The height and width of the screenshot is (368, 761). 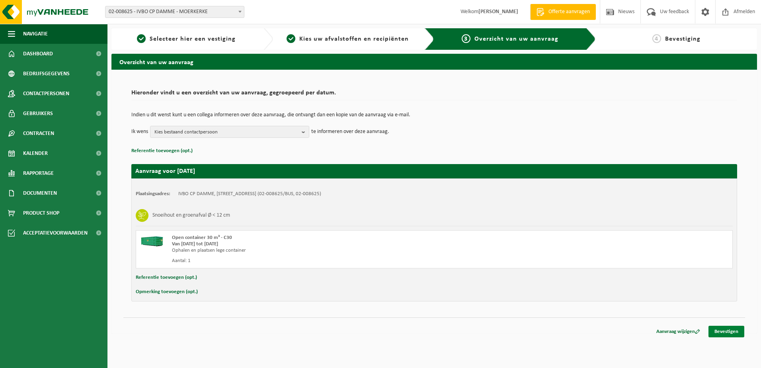 I want to click on span: 2, so click(x=291, y=39).